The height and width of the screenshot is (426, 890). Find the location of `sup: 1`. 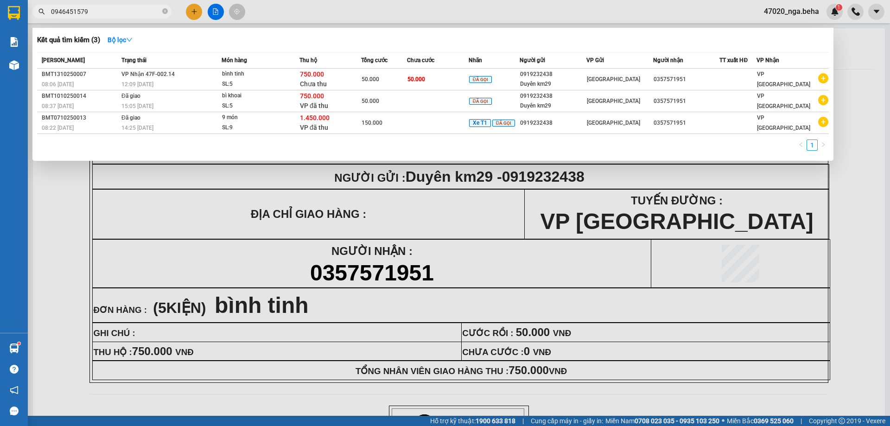

sup: 1 is located at coordinates (19, 344).